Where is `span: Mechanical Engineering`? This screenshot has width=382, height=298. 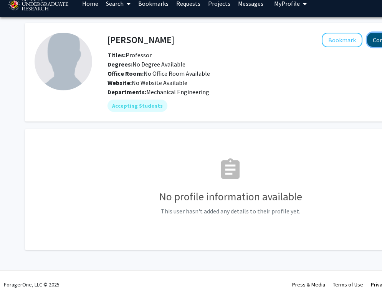 span: Mechanical Engineering is located at coordinates (178, 92).